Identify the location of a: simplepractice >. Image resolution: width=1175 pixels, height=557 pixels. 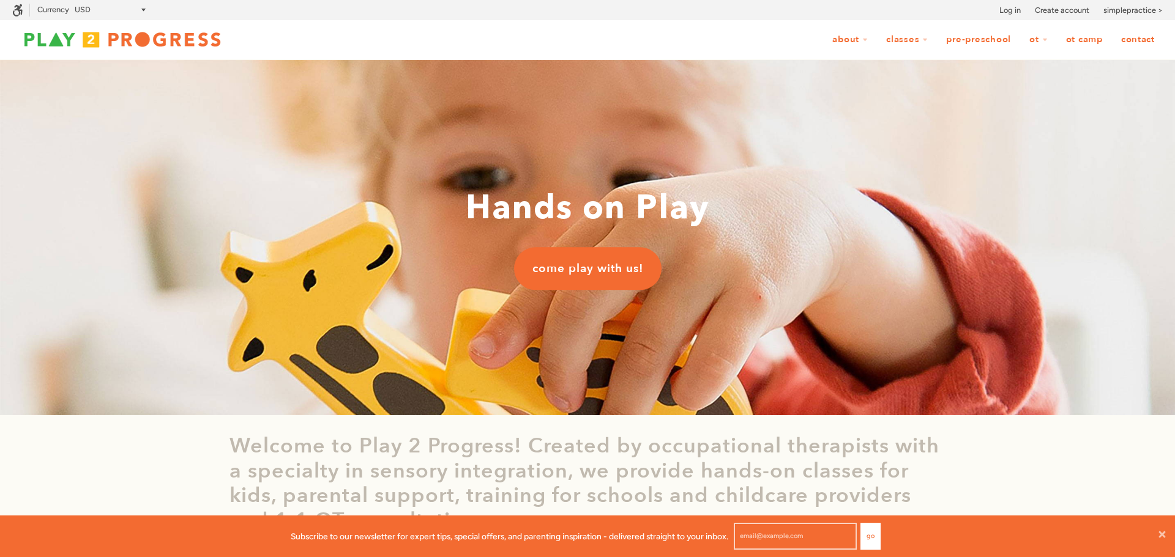
(1132, 10).